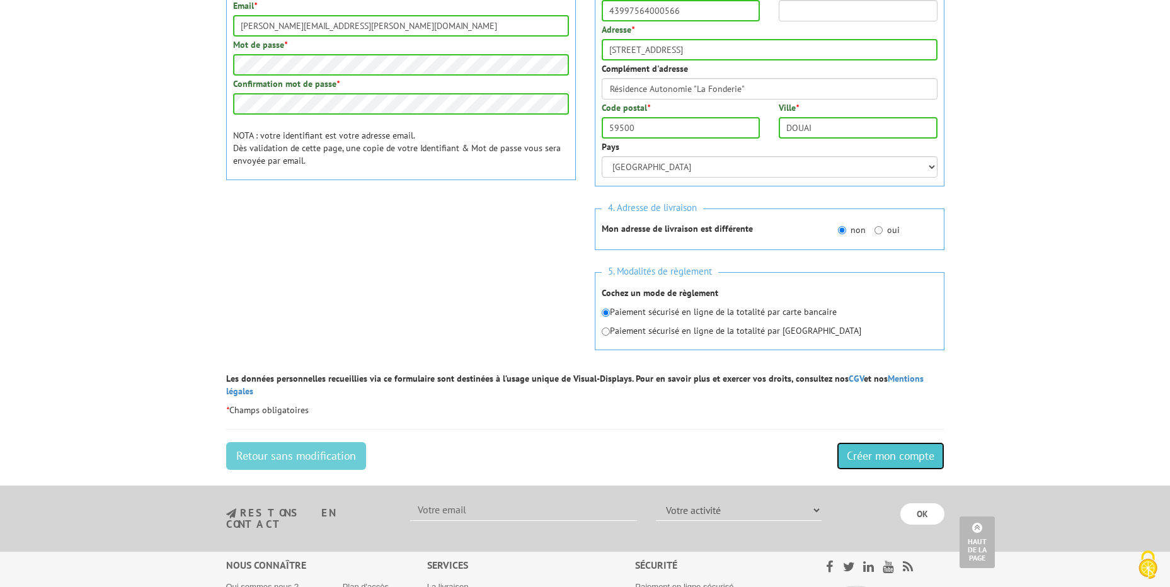  Describe the element at coordinates (531, 565) in the screenshot. I see `div: Services` at that location.